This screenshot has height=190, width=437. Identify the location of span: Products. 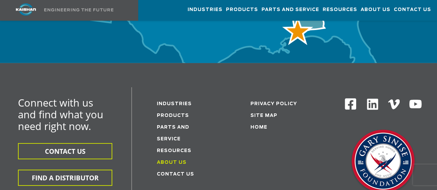
(242, 10).